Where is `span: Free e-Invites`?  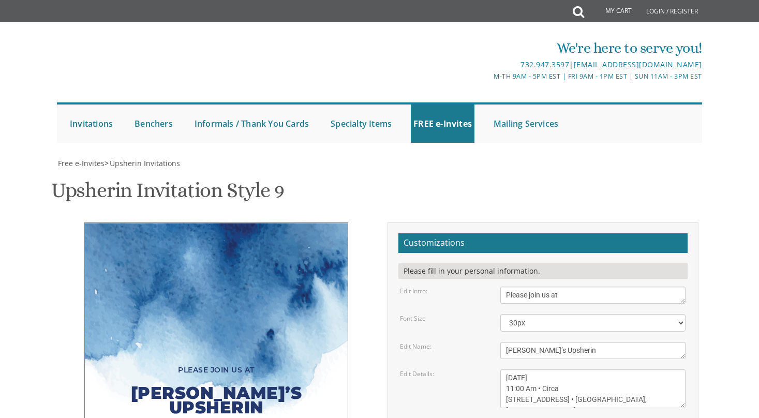
span: Free e-Invites is located at coordinates (81, 163).